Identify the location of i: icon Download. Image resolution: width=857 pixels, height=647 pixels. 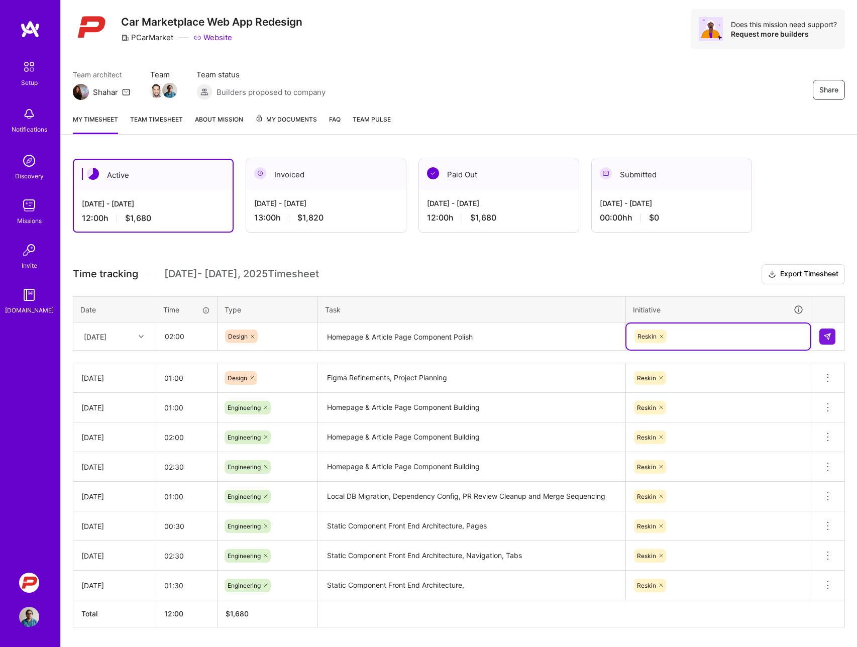
(772, 274).